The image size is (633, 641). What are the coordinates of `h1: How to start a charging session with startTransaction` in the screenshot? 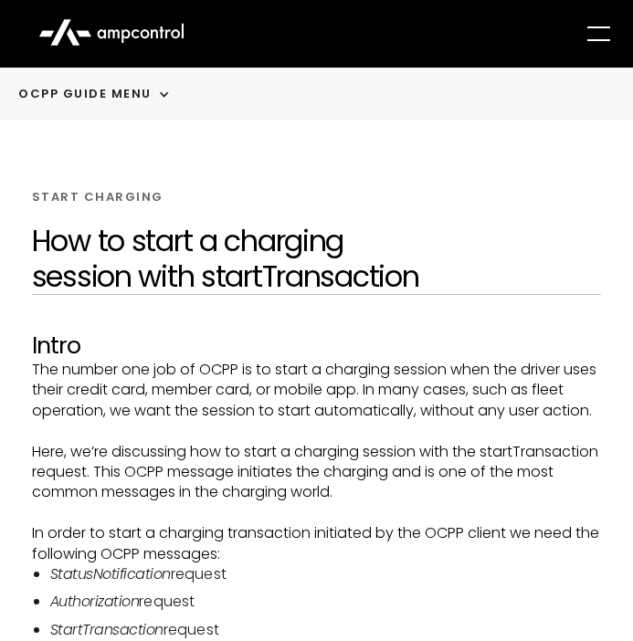 It's located at (317, 259).